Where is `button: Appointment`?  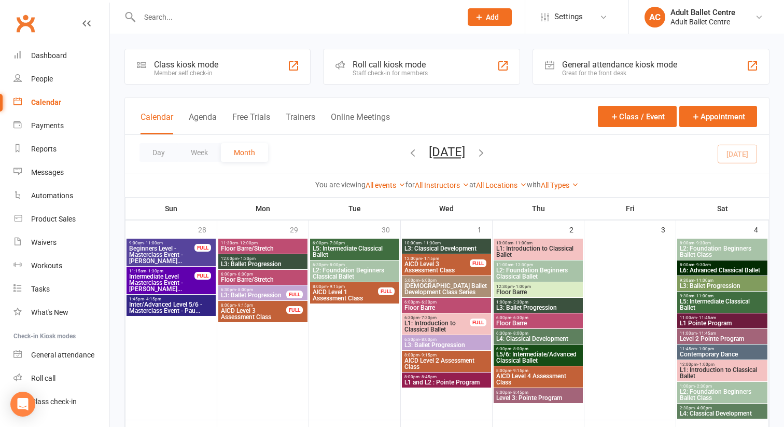 button: Appointment is located at coordinates (719, 116).